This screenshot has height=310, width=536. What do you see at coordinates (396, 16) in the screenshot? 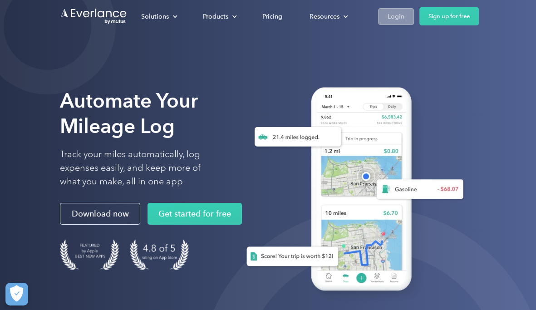
I see `a: Login` at bounding box center [396, 16].